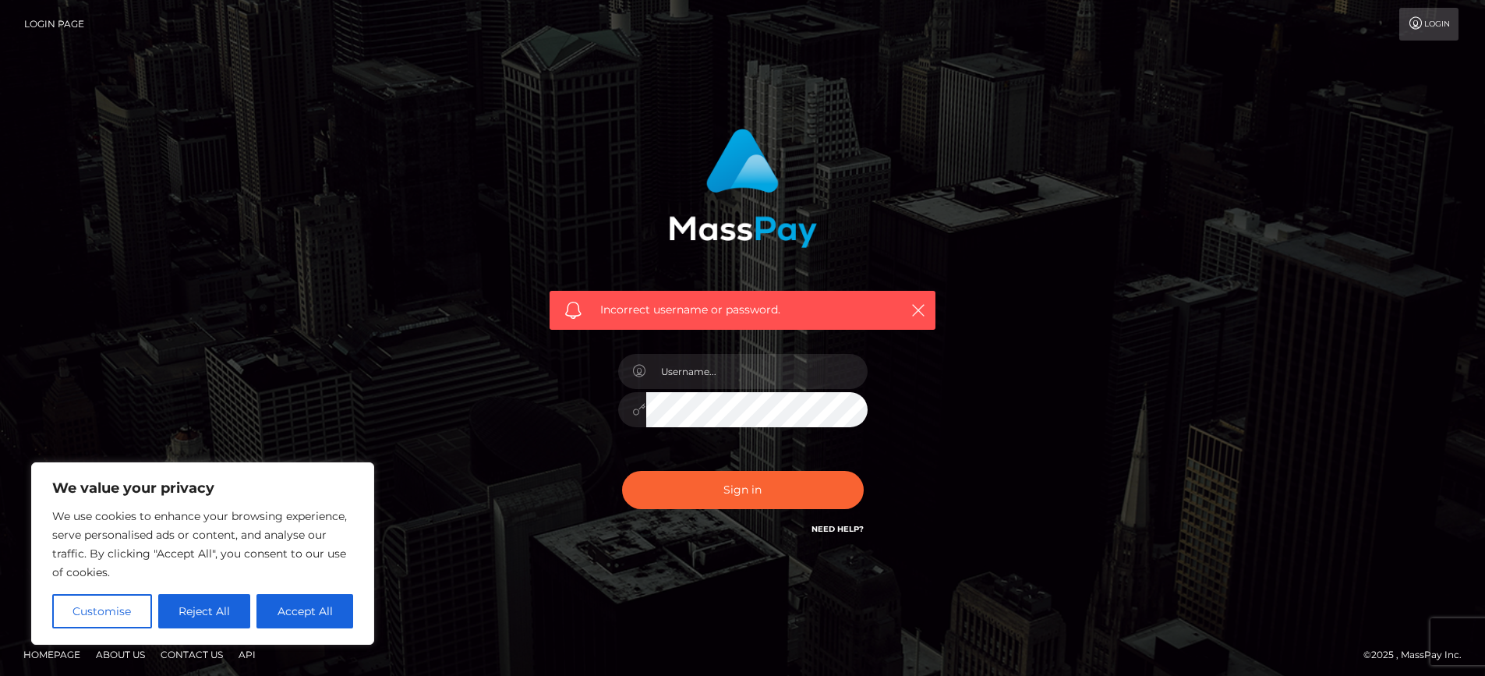 The width and height of the screenshot is (1485, 676). I want to click on input: Username..., so click(757, 371).